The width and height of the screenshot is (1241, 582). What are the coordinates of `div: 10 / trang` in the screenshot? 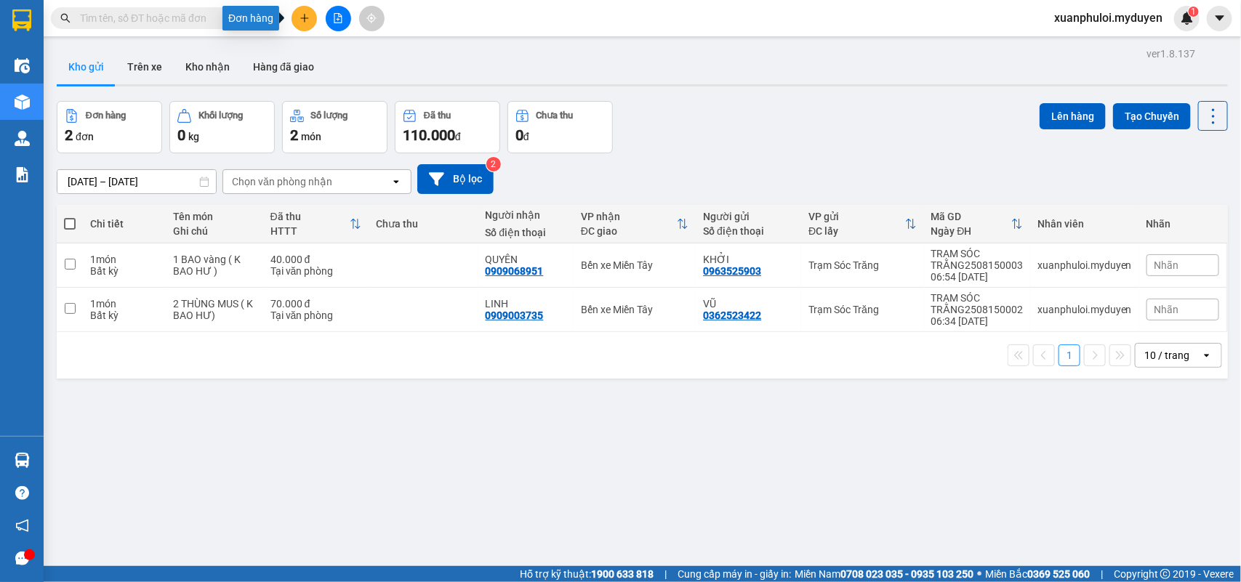 It's located at (1167, 355).